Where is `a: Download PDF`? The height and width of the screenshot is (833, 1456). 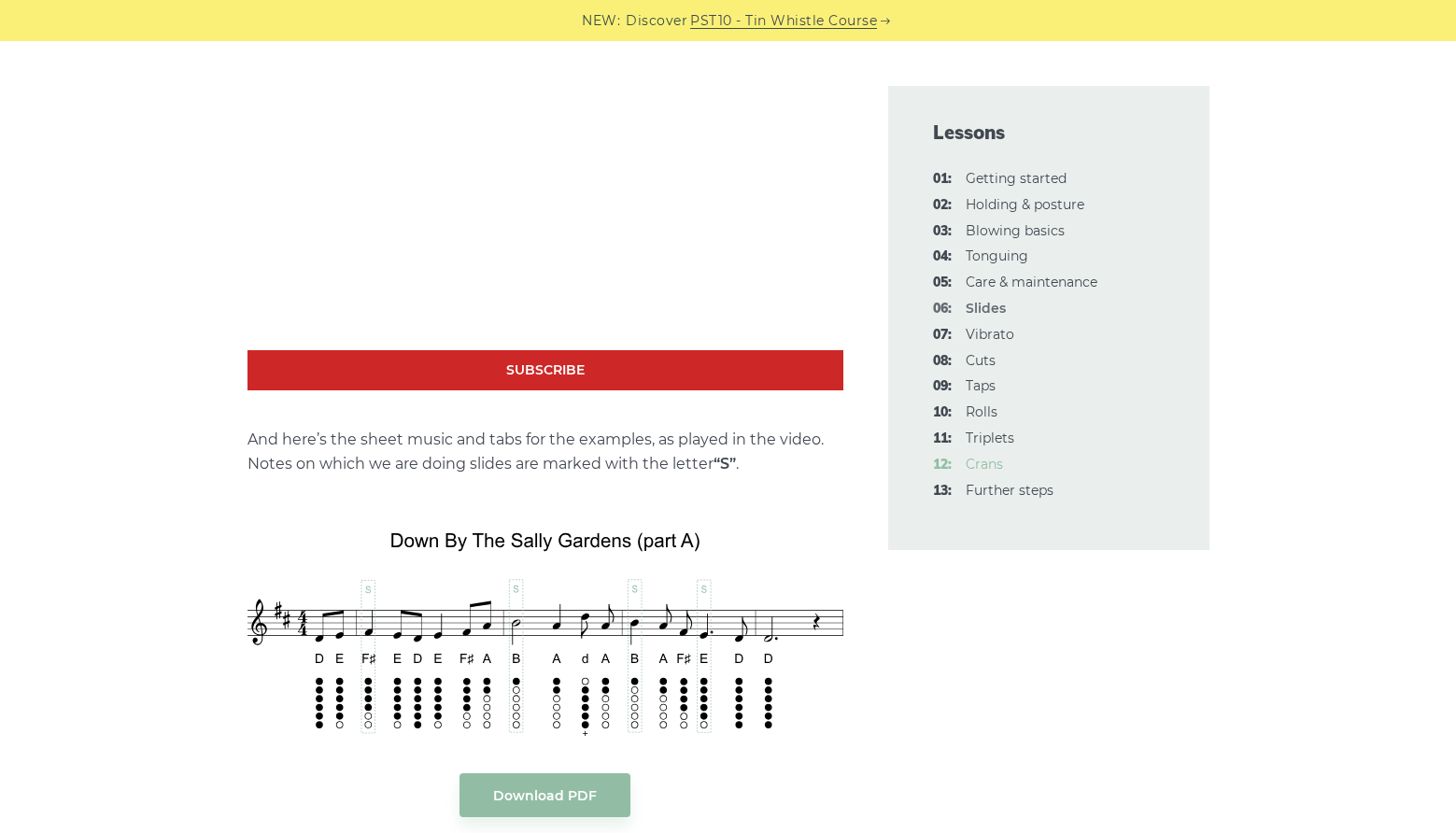 a: Download PDF is located at coordinates (545, 794).